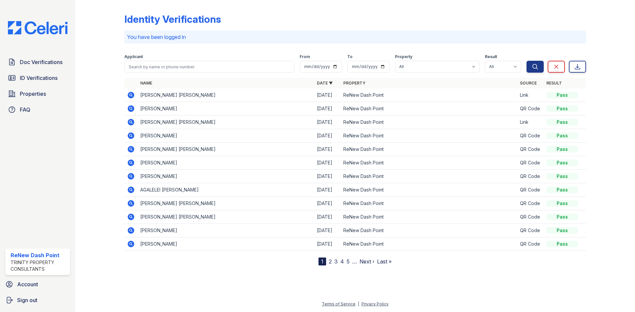 The image size is (635, 312). What do you see at coordinates (342, 262) in the screenshot?
I see `a: 4` at bounding box center [342, 262].